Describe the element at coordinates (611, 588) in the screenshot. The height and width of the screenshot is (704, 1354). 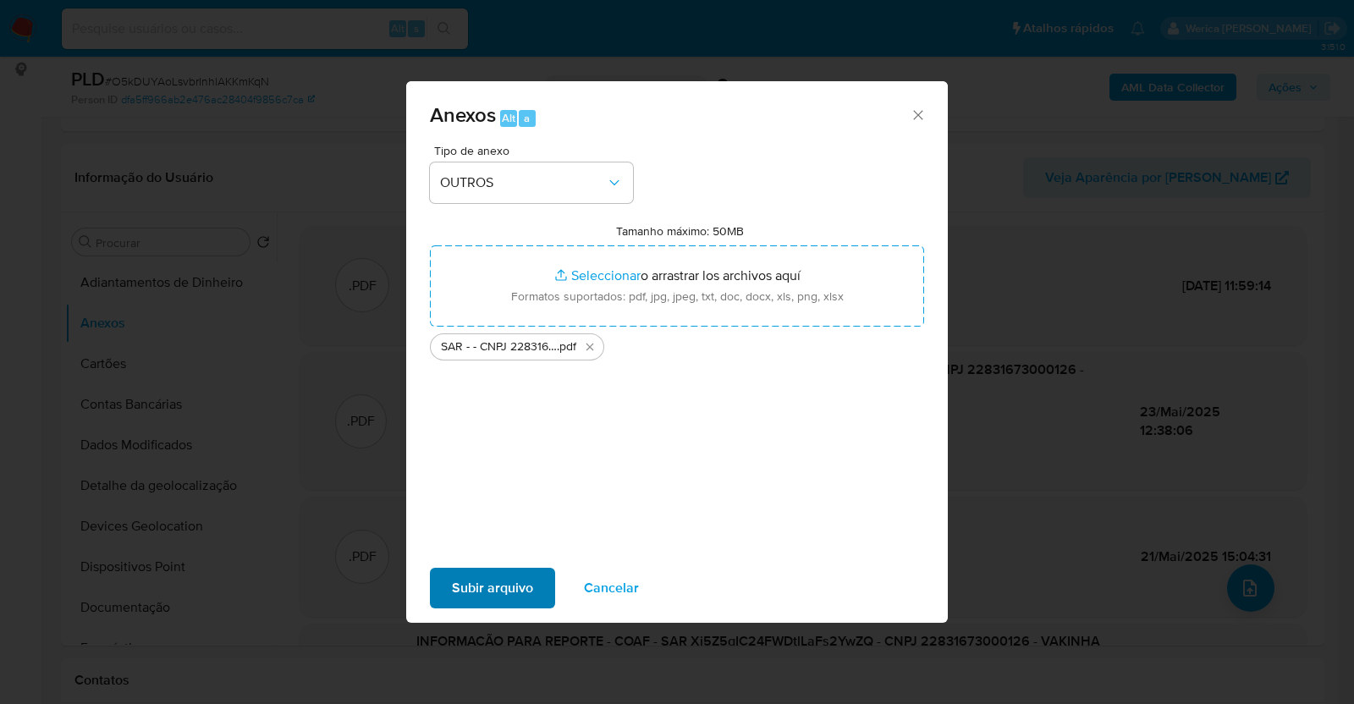
I see `button: Cancelar` at that location.